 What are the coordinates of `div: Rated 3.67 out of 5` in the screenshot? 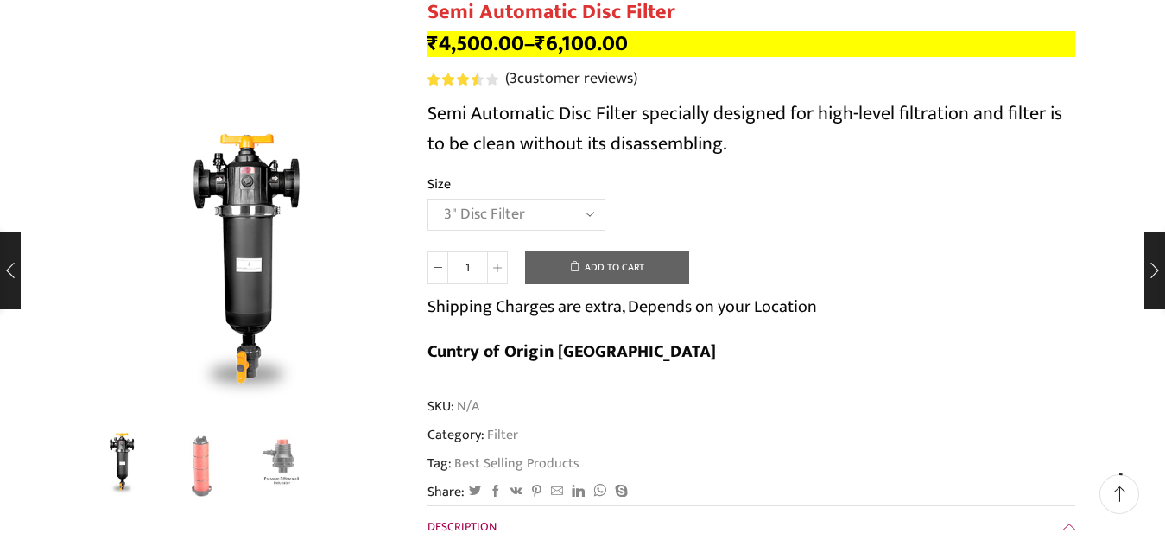 It's located at (462, 79).